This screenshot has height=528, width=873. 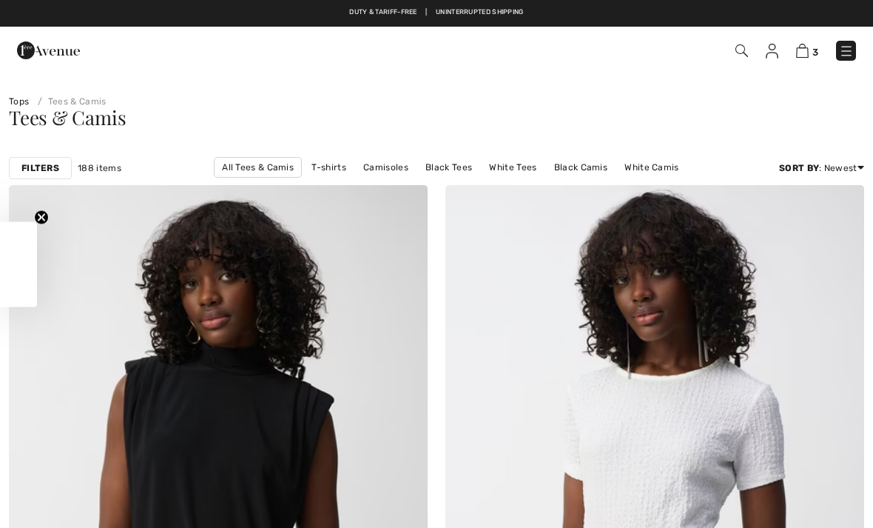 What do you see at coordinates (69, 101) in the screenshot?
I see `a: Tees & Camis` at bounding box center [69, 101].